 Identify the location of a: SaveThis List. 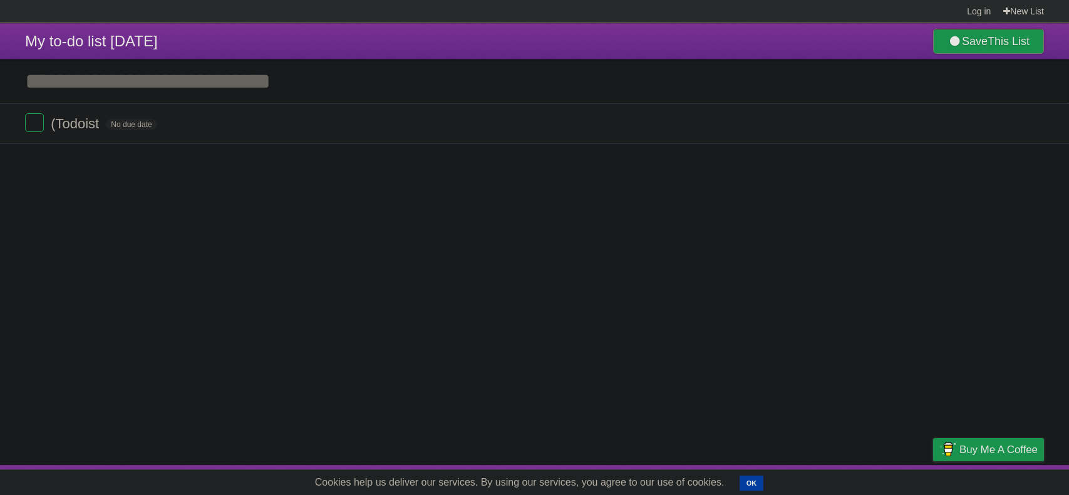
(988, 41).